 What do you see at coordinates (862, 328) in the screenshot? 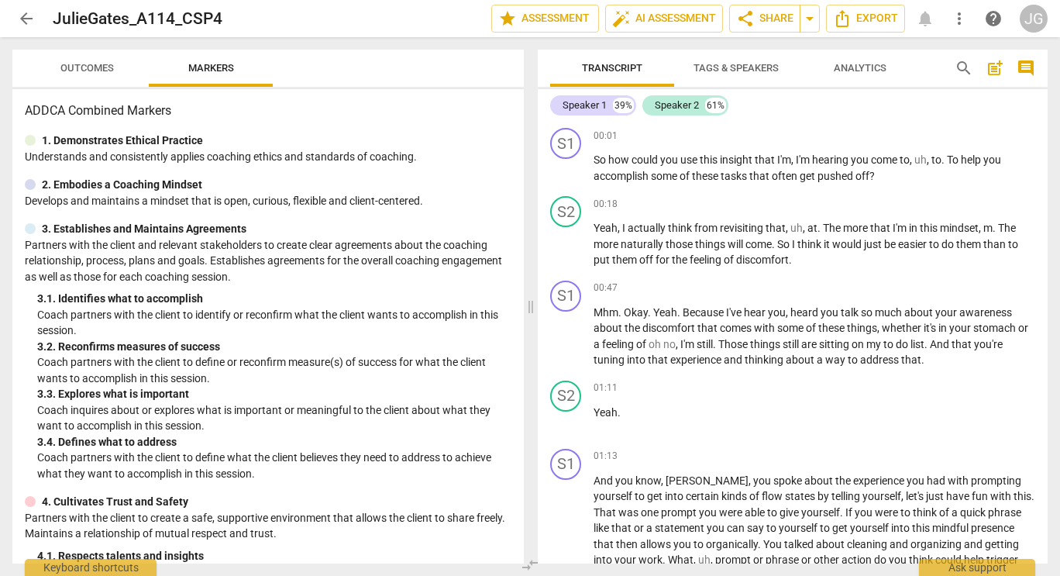
I see `span: things` at bounding box center [862, 328].